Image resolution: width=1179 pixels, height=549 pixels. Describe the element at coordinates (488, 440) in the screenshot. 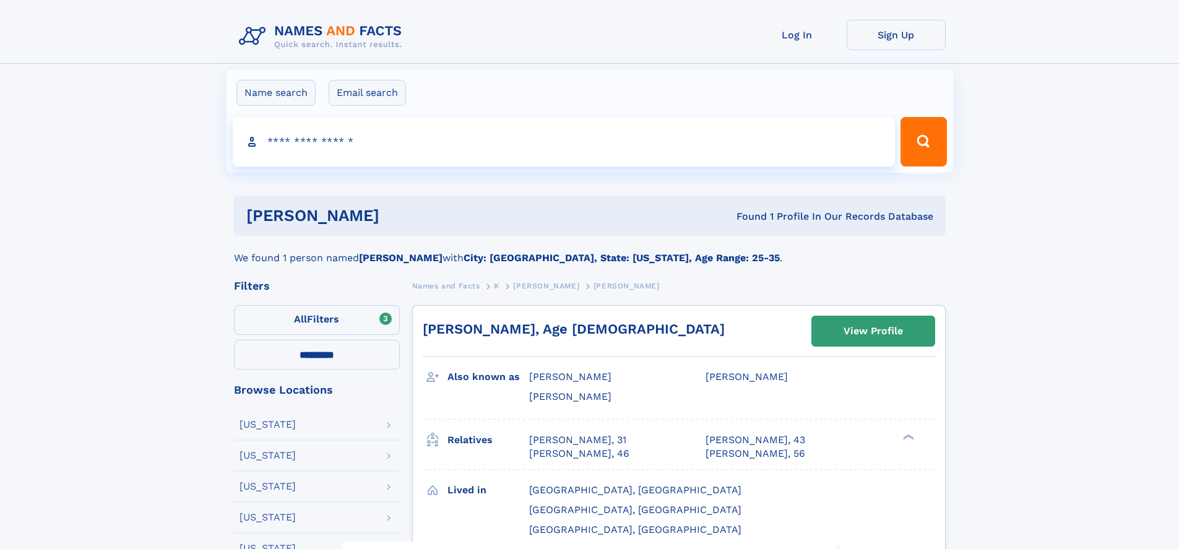

I see `h3: Relatives` at that location.